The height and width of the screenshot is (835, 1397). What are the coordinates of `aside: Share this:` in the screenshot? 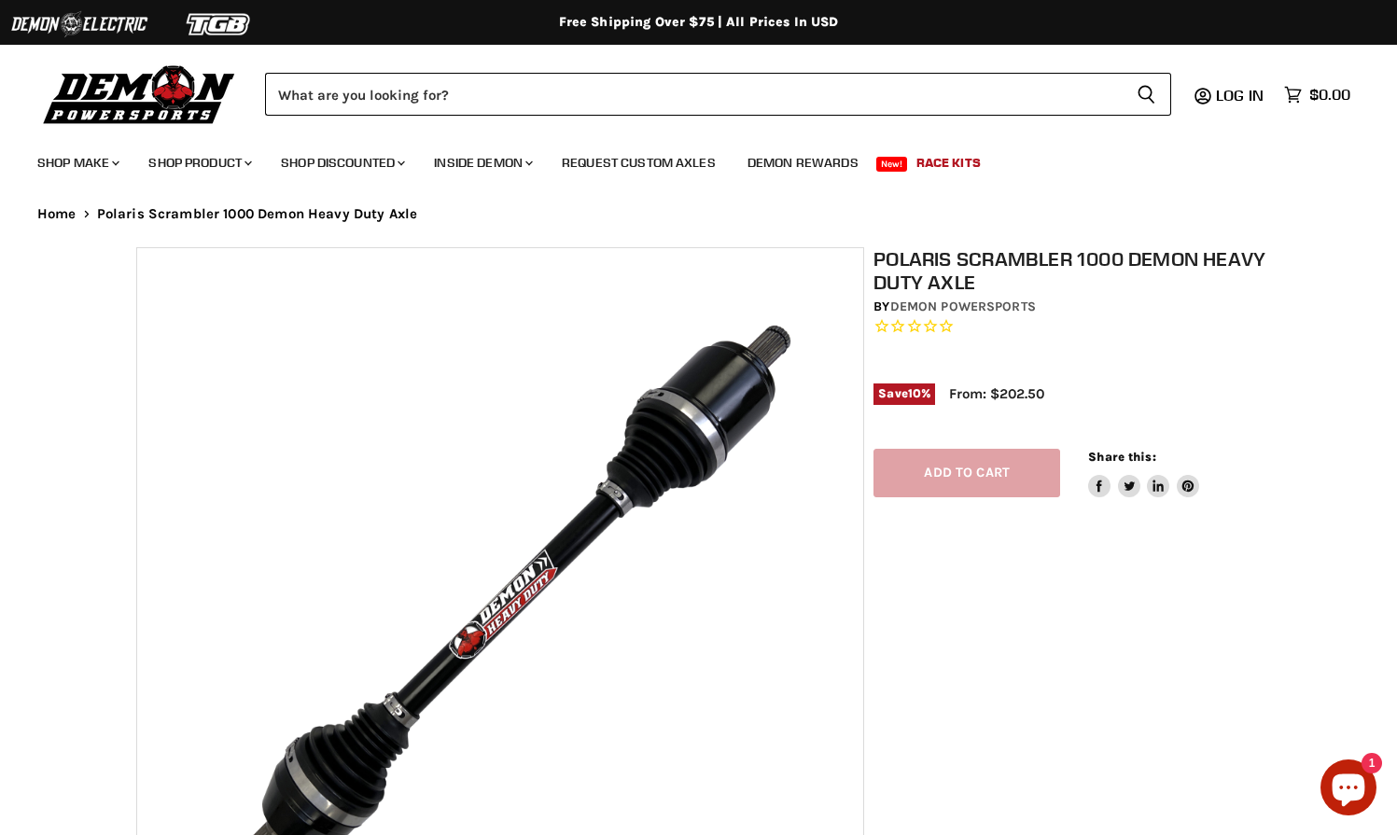 It's located at (1143, 473).